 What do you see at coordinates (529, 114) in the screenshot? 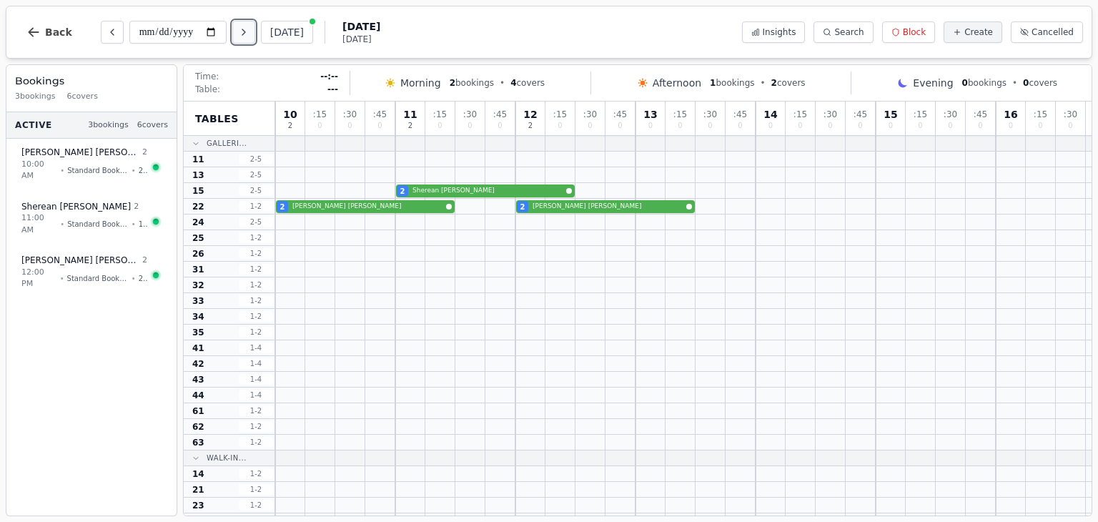
I see `span: 12` at bounding box center [529, 114].